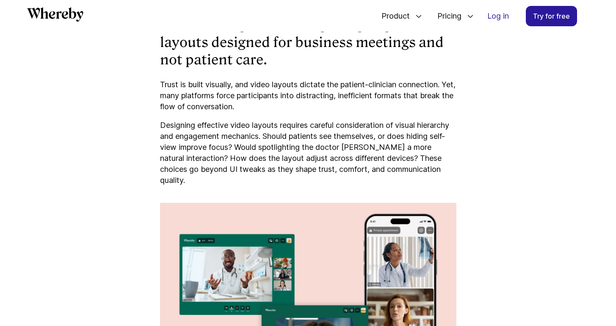 This screenshot has width=616, height=326. Describe the element at coordinates (308, 96) in the screenshot. I see `p: Trust is built visually, and video layouts dictate the patient-clinician connection. Yet, many pl...` at that location.